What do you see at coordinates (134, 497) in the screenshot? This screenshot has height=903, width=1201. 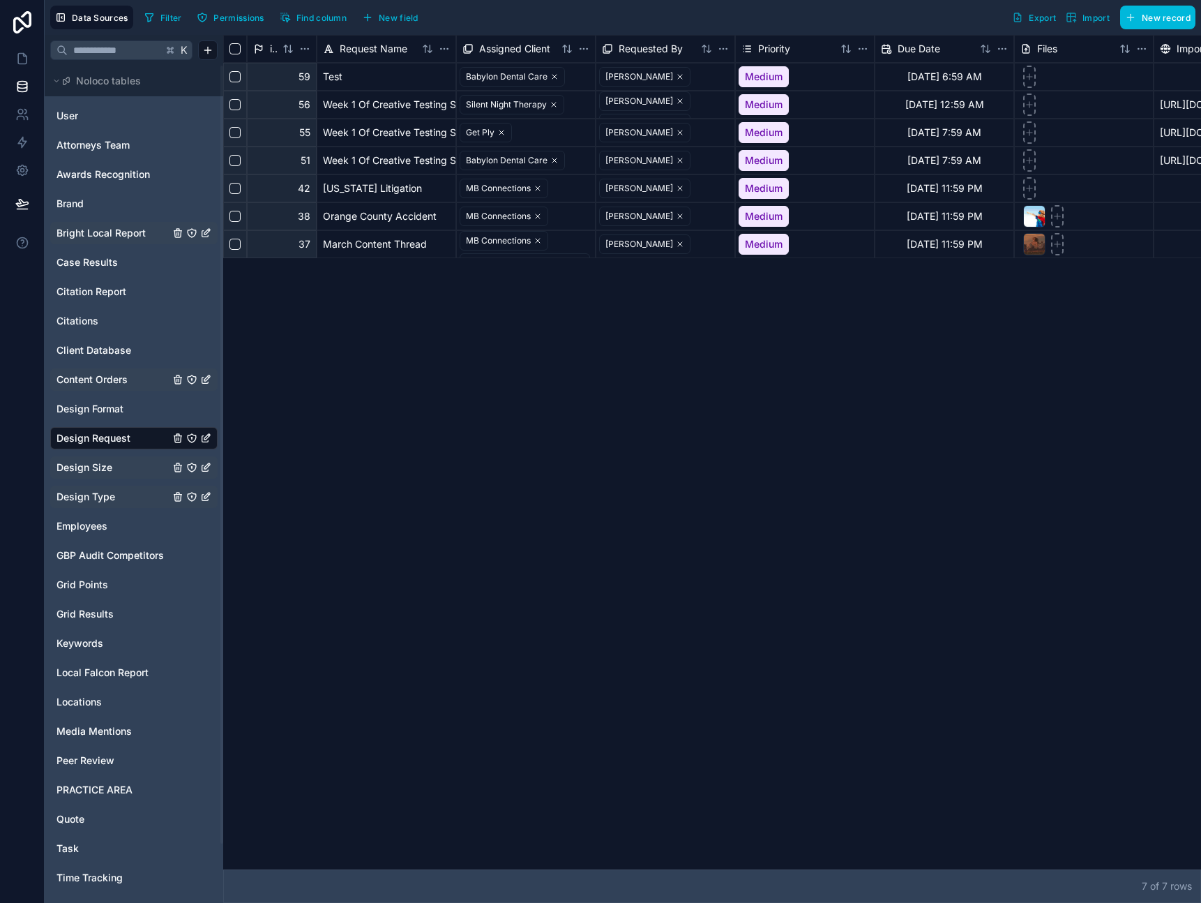 I see `div: Design Type` at bounding box center [134, 497].